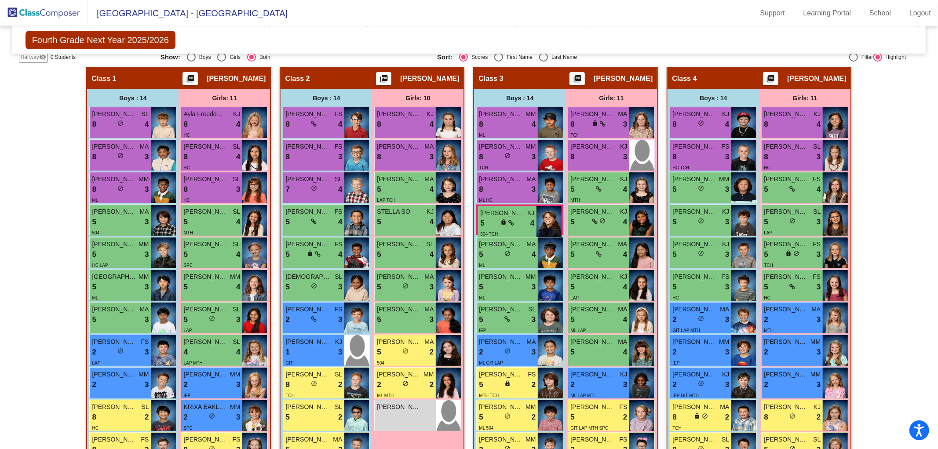 This screenshot has width=938, height=449. Describe the element at coordinates (768, 233) in the screenshot. I see `span: LAP` at that location.